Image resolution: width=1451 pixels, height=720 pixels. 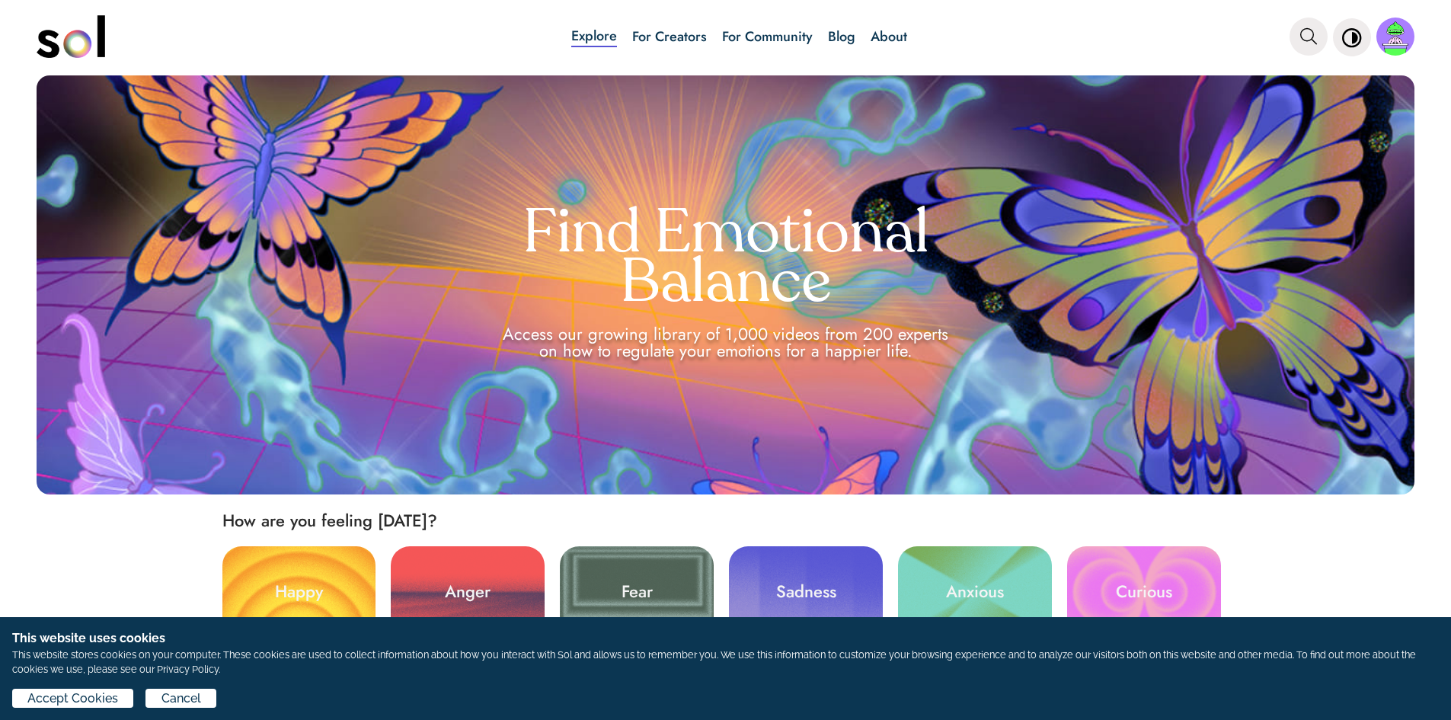 What do you see at coordinates (181, 698) in the screenshot?
I see `button: Cancel` at bounding box center [181, 698].